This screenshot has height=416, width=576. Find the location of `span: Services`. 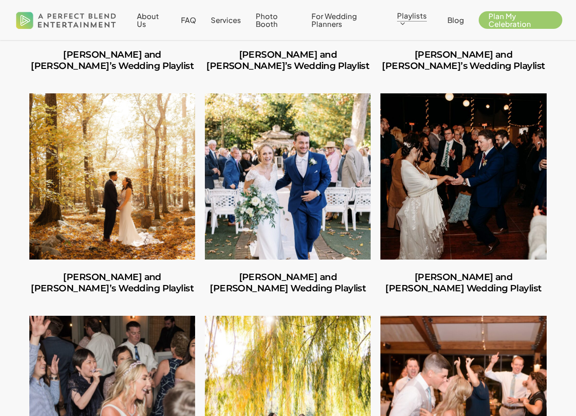

span: Services is located at coordinates (226, 20).